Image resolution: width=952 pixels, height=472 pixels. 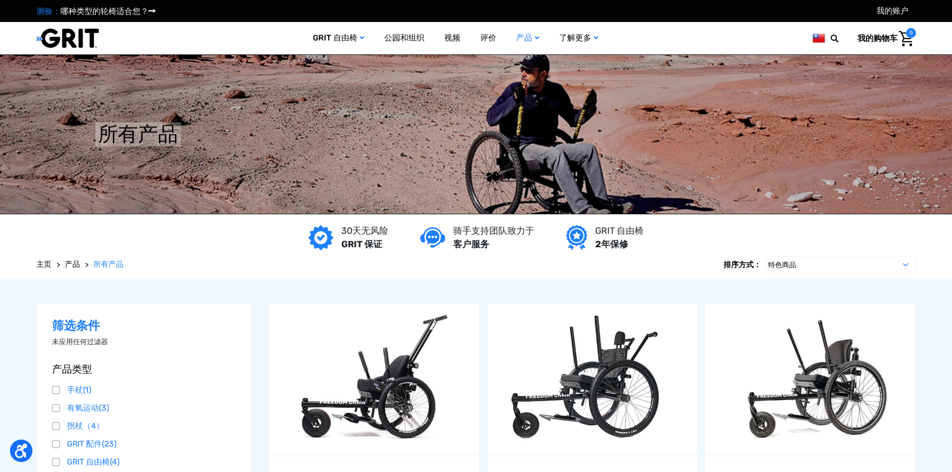 I want to click on font: (1), so click(x=87, y=390).